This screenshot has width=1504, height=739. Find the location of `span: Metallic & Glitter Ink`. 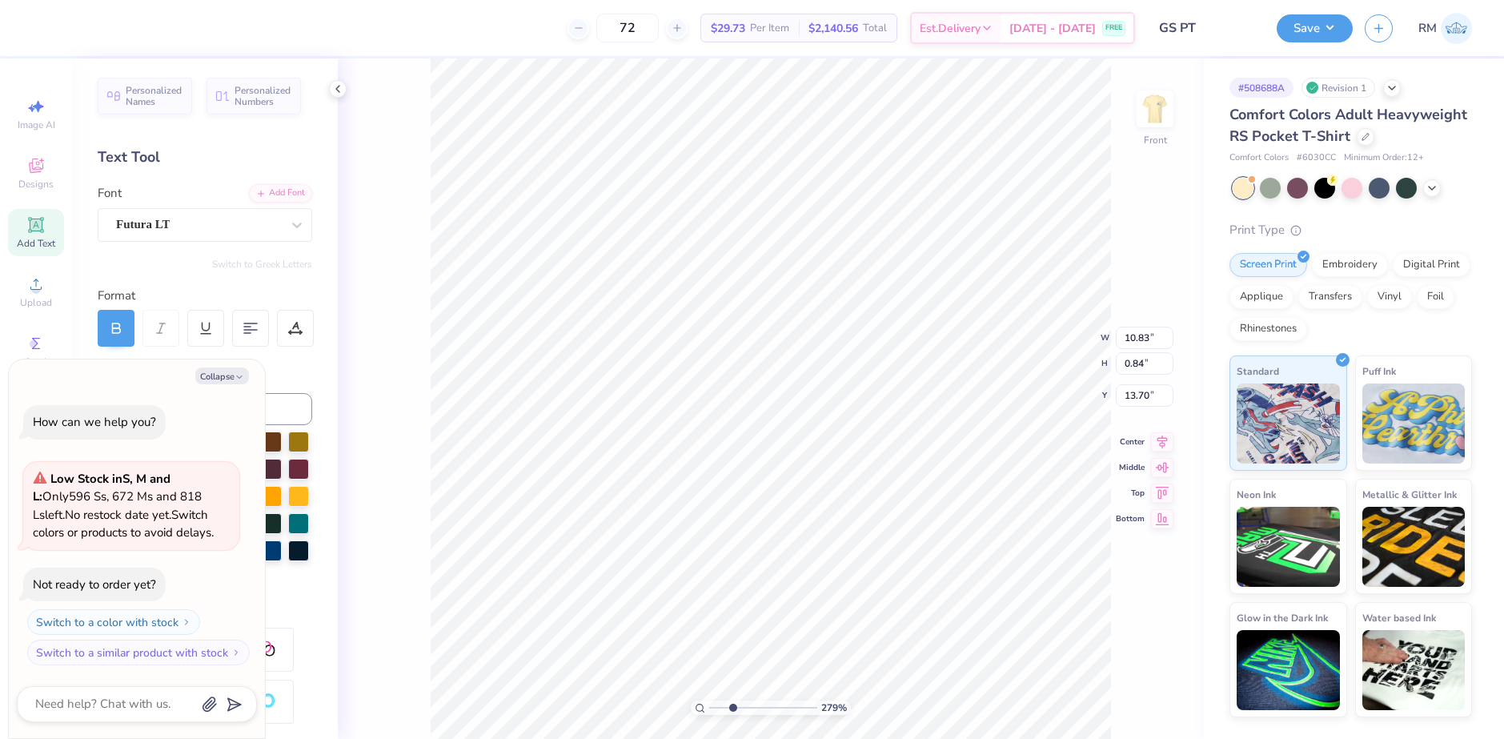

span: Metallic & Glitter Ink is located at coordinates (1410, 494).